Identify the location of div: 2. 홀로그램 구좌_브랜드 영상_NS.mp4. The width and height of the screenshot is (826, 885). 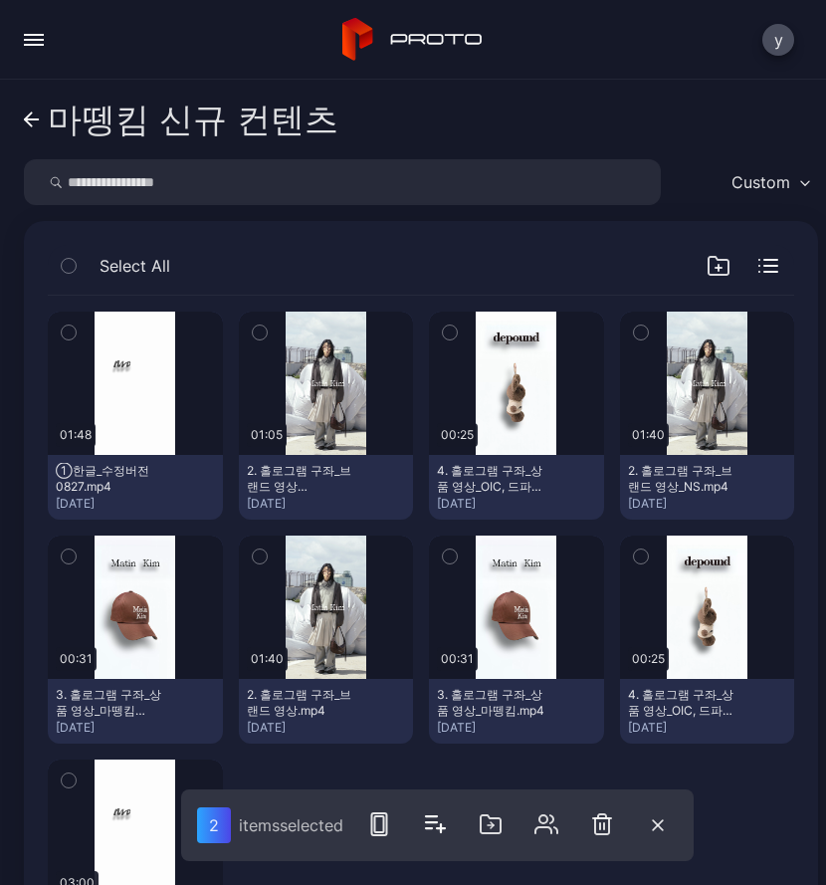
(683, 479).